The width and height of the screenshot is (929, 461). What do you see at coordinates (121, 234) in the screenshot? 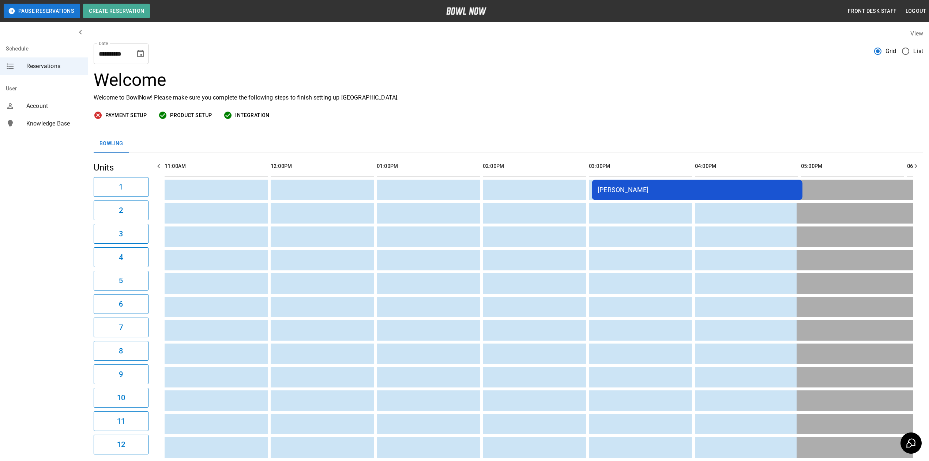
I see `button: 3` at bounding box center [121, 234].